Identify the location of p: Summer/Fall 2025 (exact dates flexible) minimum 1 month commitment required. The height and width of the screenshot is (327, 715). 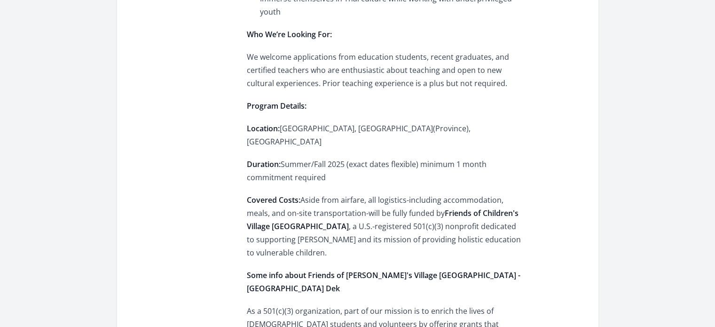
(384, 171).